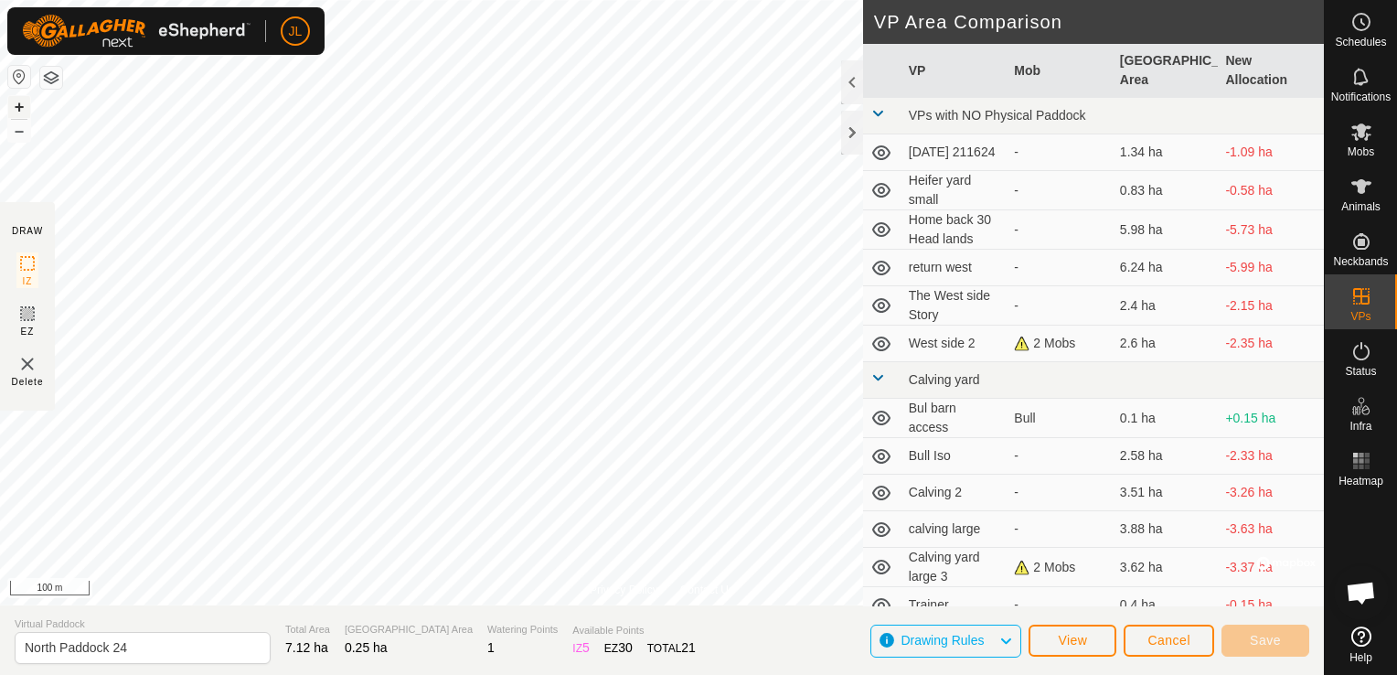 The image size is (1397, 675). Describe the element at coordinates (1271, 153) in the screenshot. I see `td: -1.09 ha` at that location.